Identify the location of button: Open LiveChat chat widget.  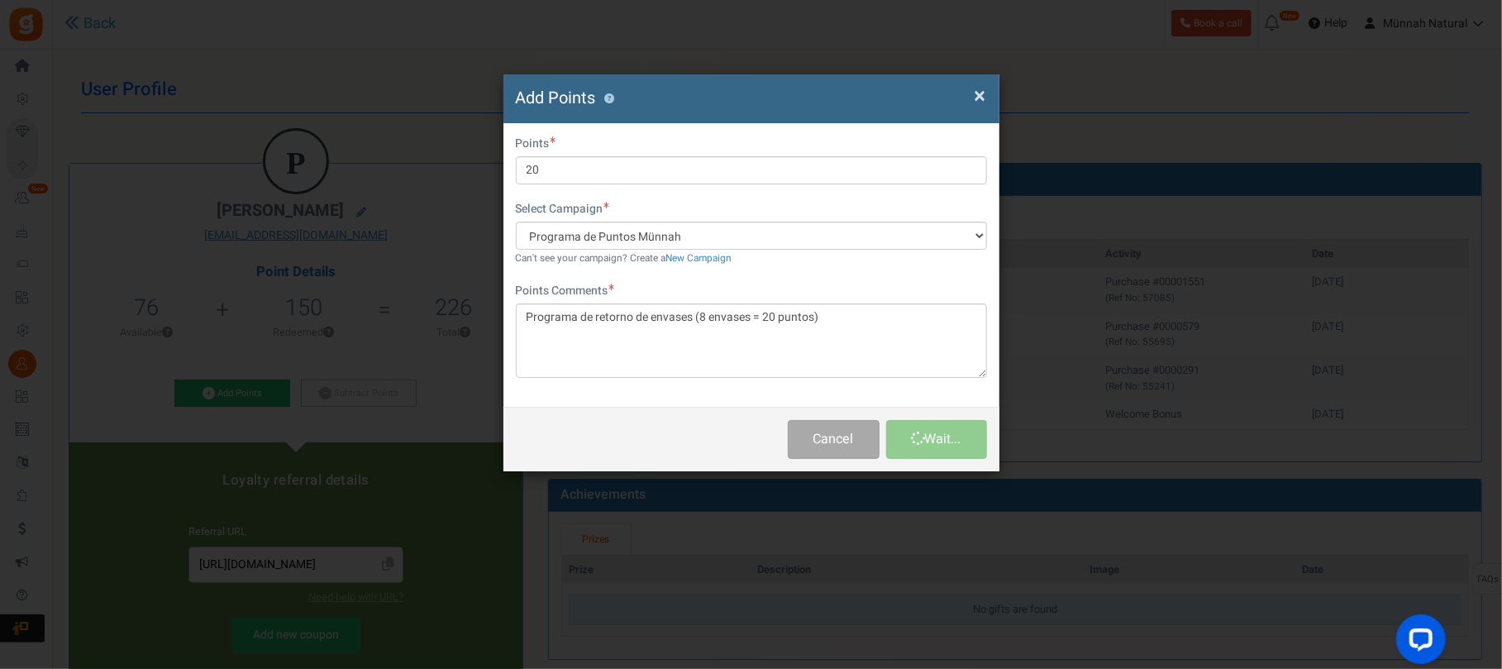
(38, 31).